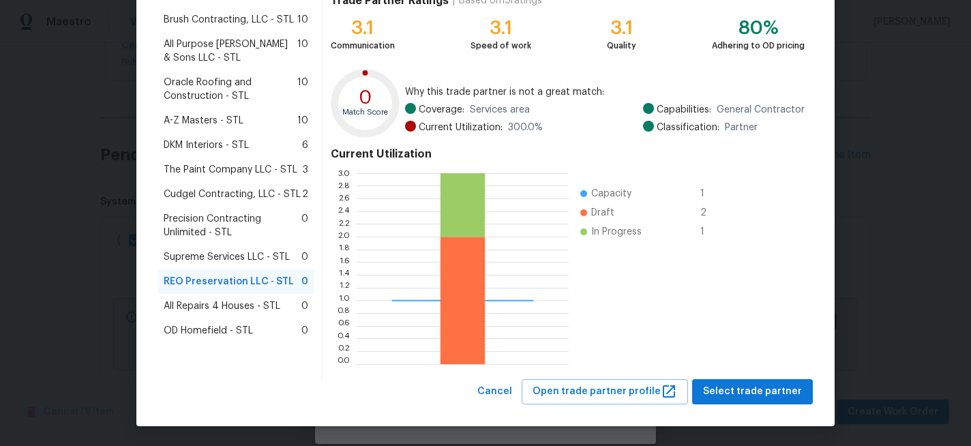 This screenshot has height=446, width=971. I want to click on text: 2.6, so click(344, 198).